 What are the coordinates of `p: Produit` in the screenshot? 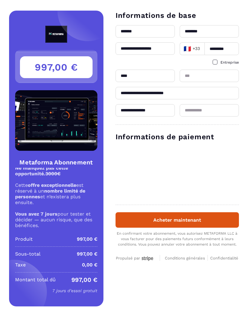 It's located at (24, 239).